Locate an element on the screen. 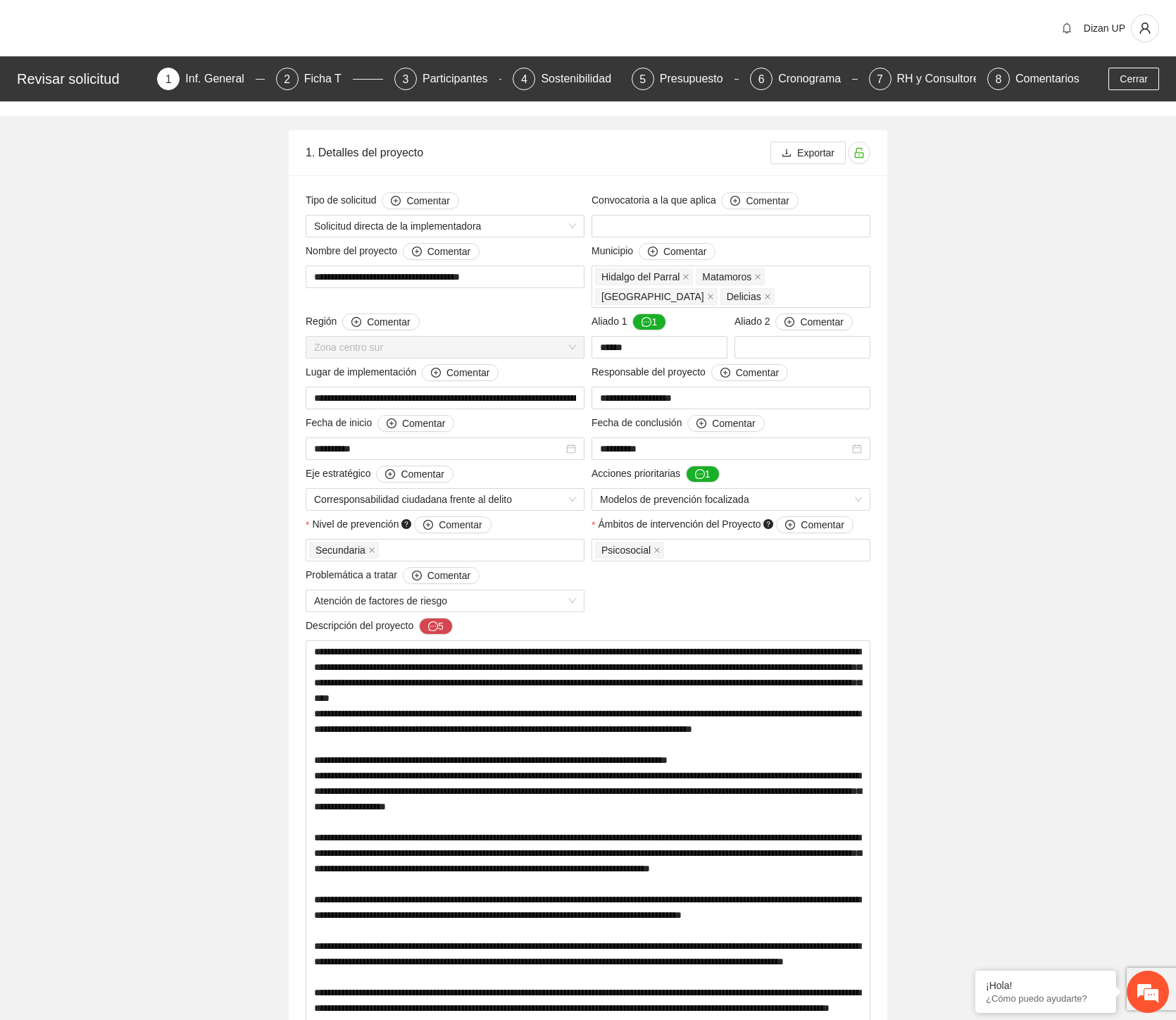 This screenshot has width=1176, height=1020. div: 1. Detalles del proyecto is located at coordinates (538, 152).